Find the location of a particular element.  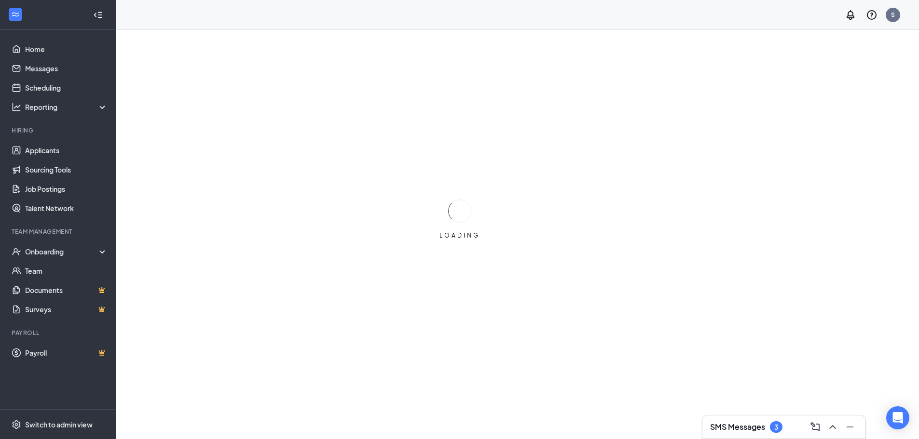

svg: Collapse is located at coordinates (98, 15).